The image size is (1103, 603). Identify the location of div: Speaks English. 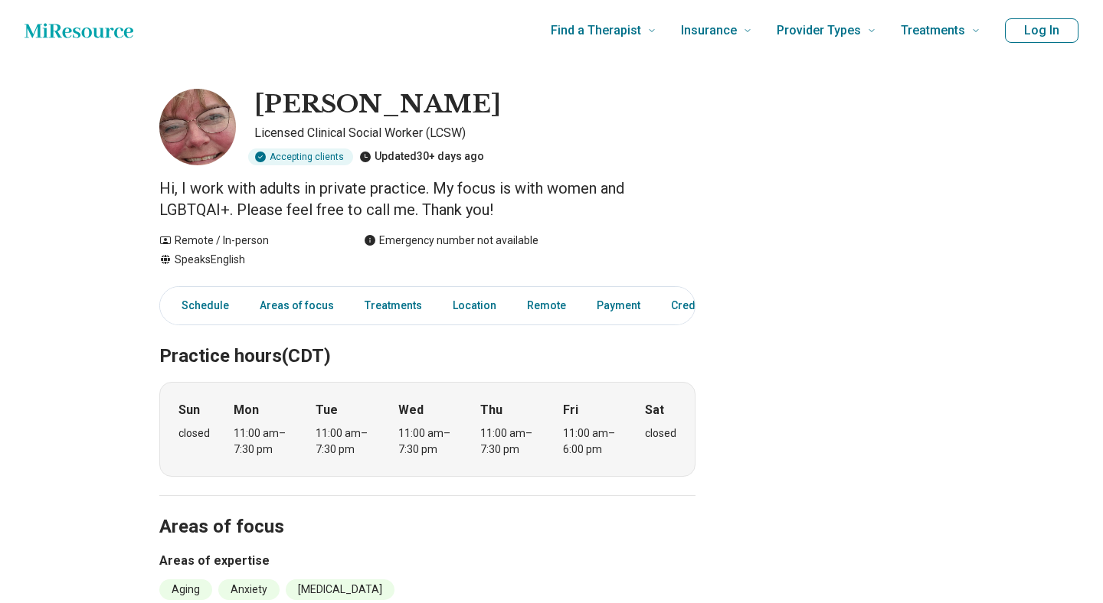
(246, 260).